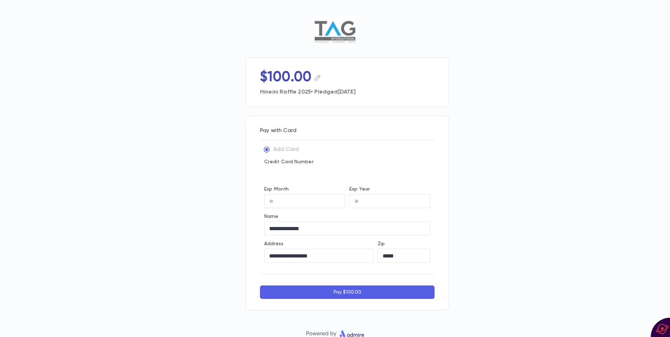 This screenshot has height=337, width=670. Describe the element at coordinates (286, 77) in the screenshot. I see `p: $100.00` at that location.